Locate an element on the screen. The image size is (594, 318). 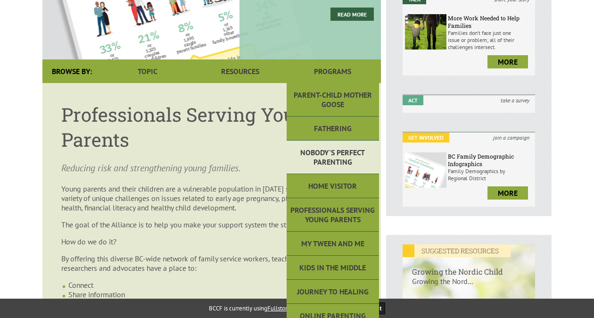
a: My Tween and Me is located at coordinates (333, 243).